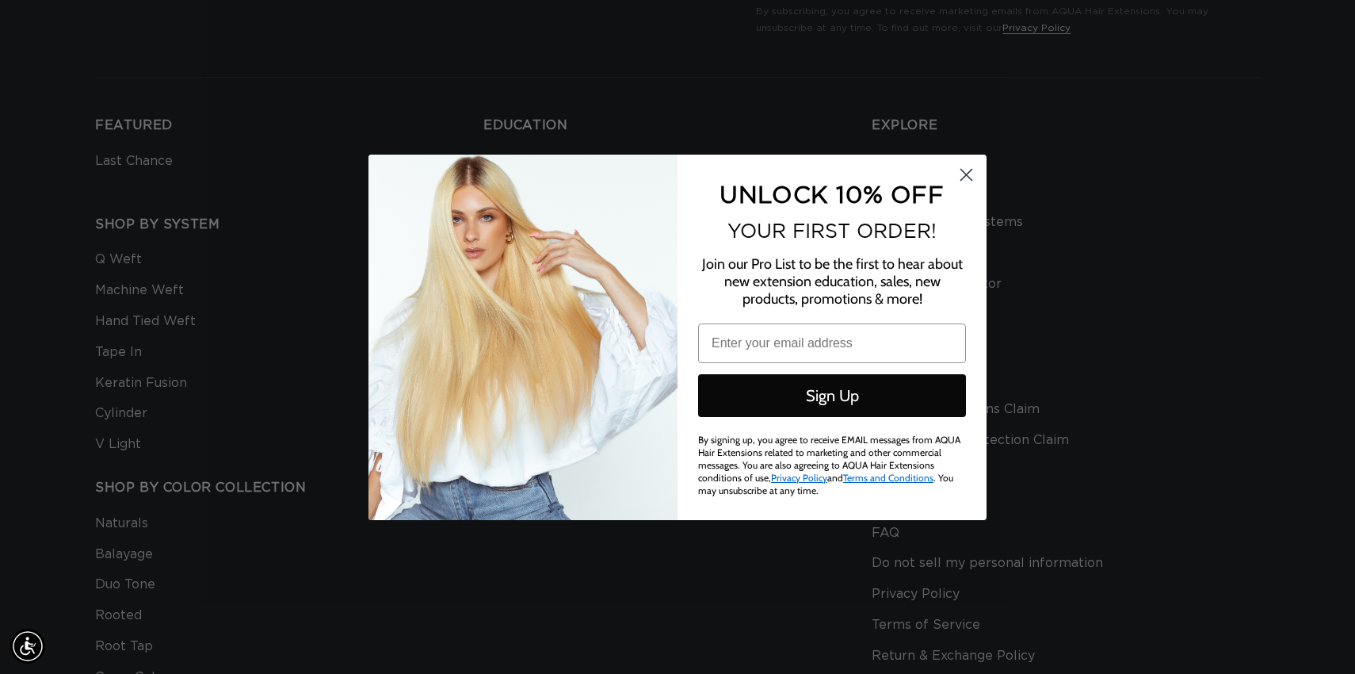  I want to click on span: YOUR FIRST ORDER!, so click(832, 231).